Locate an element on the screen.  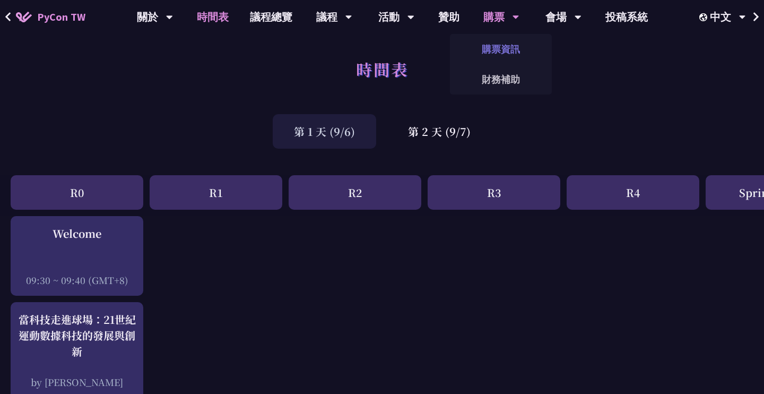
div: R2 is located at coordinates (355, 192).